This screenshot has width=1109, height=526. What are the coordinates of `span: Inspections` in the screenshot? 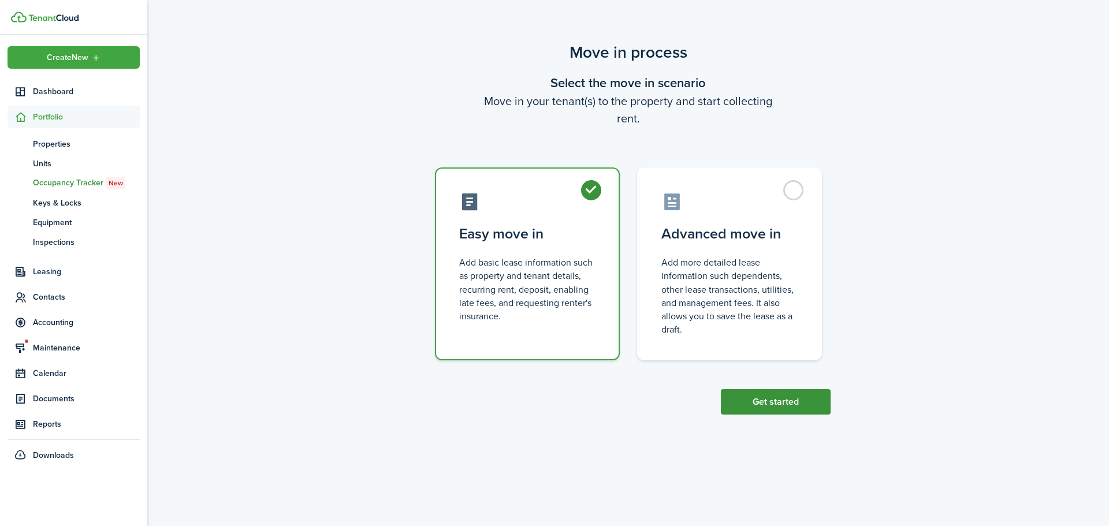 It's located at (86, 242).